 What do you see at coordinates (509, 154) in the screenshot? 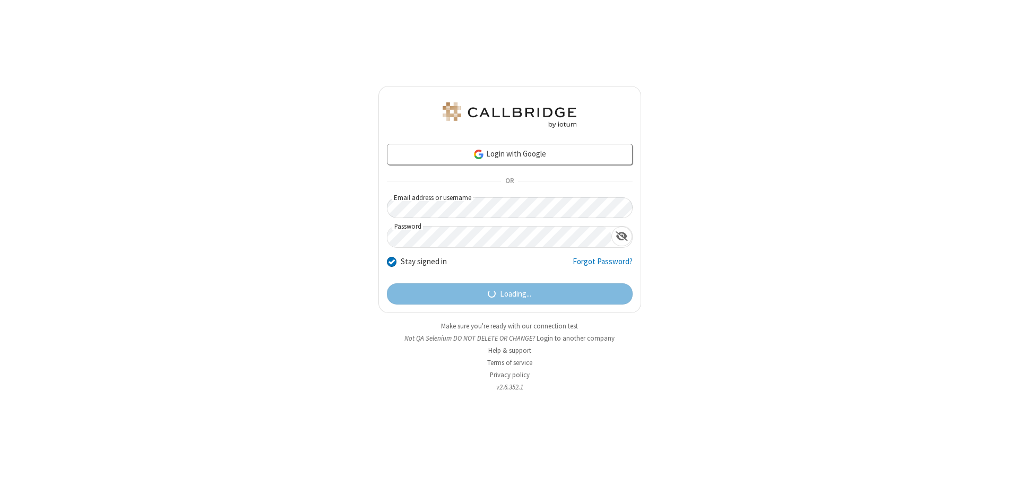
I see `a: Login with Google` at bounding box center [509, 154].